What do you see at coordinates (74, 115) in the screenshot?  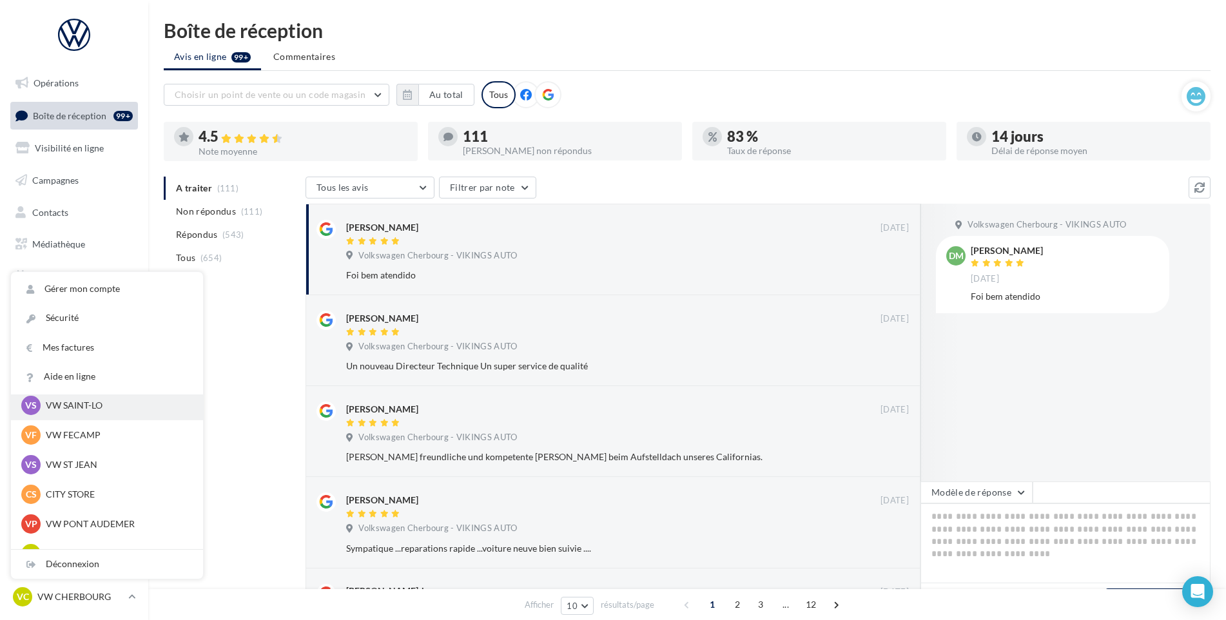 I see `a: Boîte de réception99+` at bounding box center [74, 115].